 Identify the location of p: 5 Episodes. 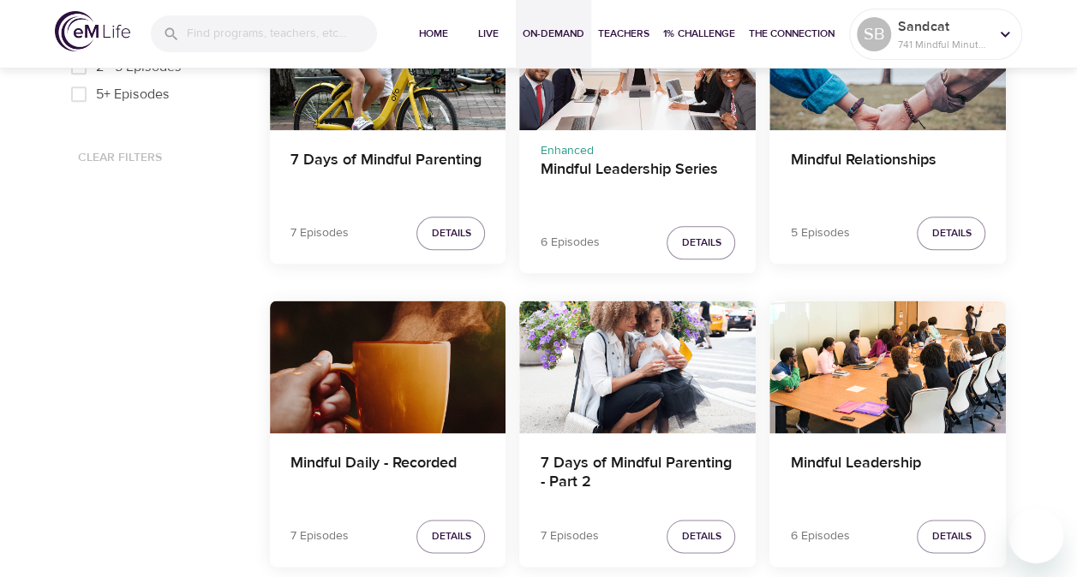
(819, 233).